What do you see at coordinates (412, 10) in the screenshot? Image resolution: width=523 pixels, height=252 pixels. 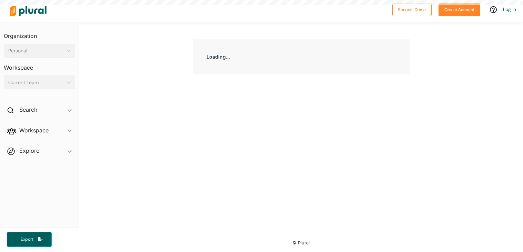 I see `button: Request Demo` at bounding box center [412, 10].